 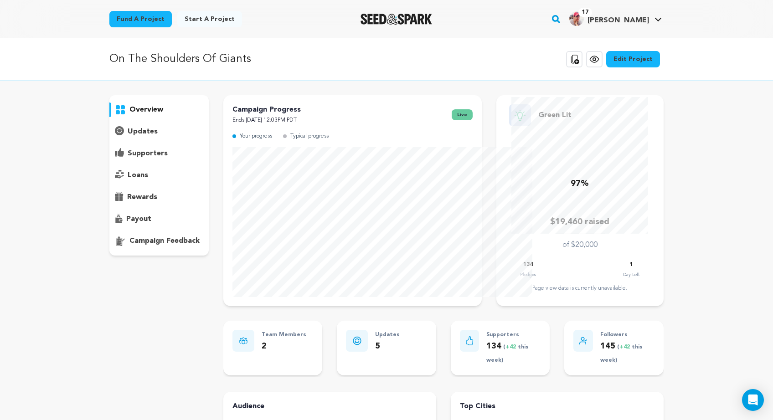 What do you see at coordinates (753, 400) in the screenshot?
I see `div: Open Intercom Messenger` at bounding box center [753, 400].